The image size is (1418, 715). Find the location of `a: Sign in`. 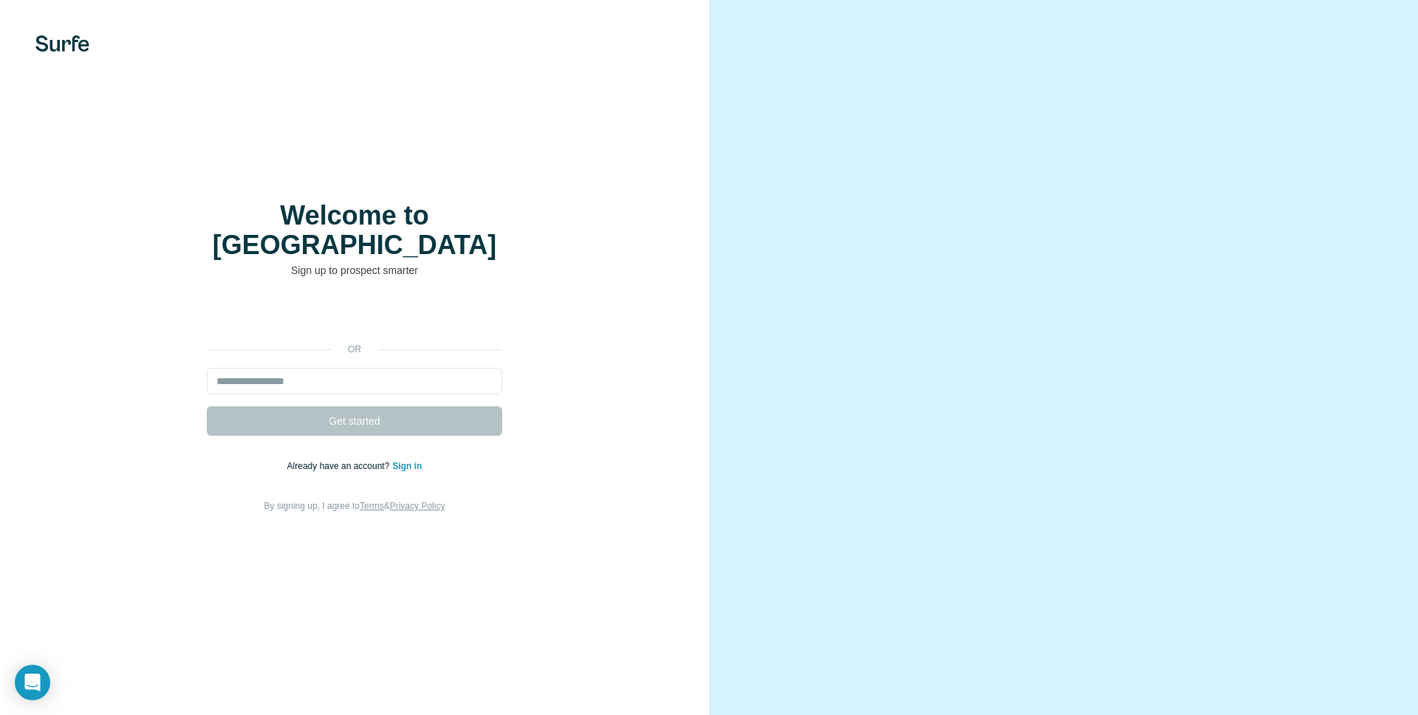

a: Sign in is located at coordinates (407, 466).